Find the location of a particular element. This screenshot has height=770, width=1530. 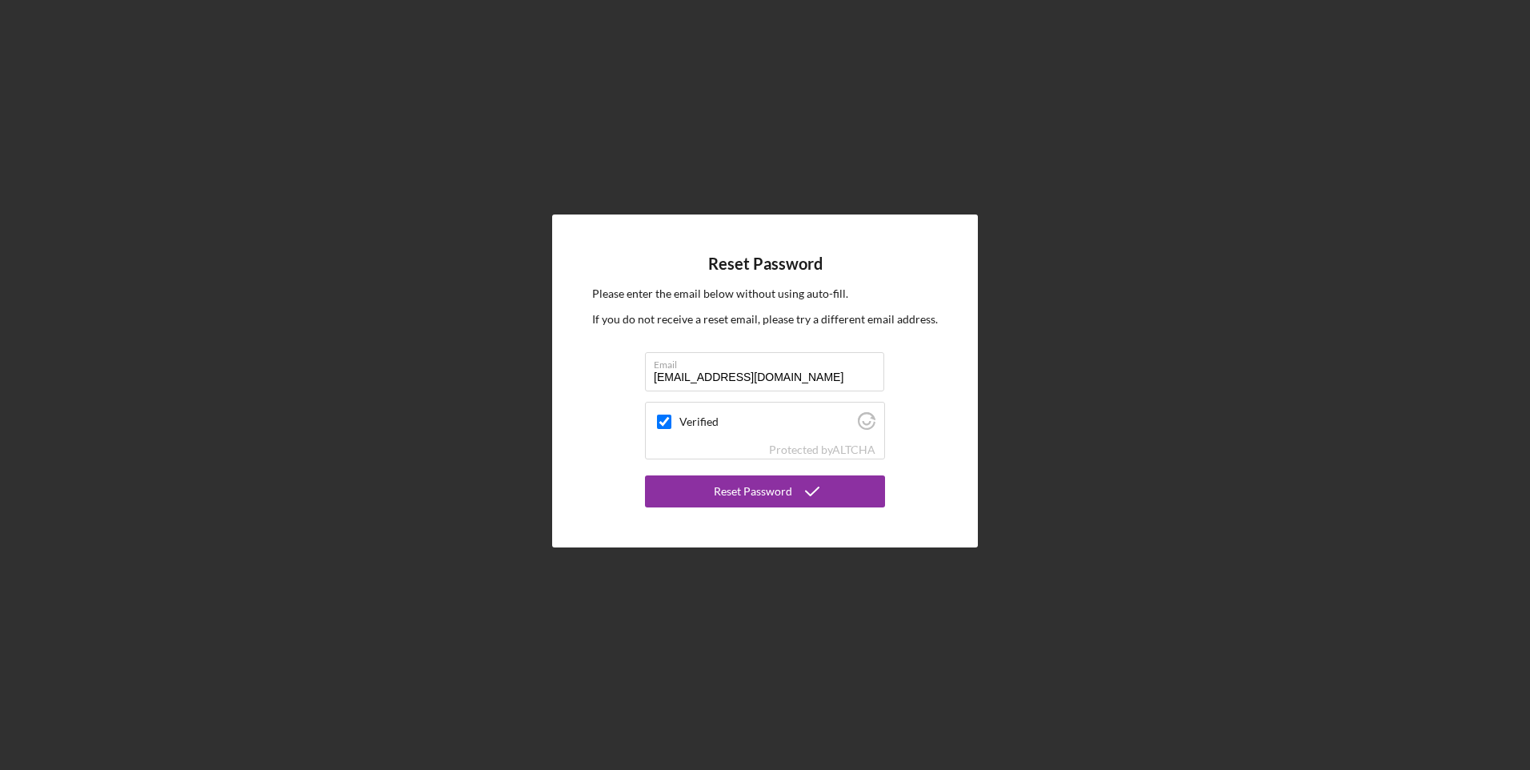

div: Protected by is located at coordinates (822, 450).